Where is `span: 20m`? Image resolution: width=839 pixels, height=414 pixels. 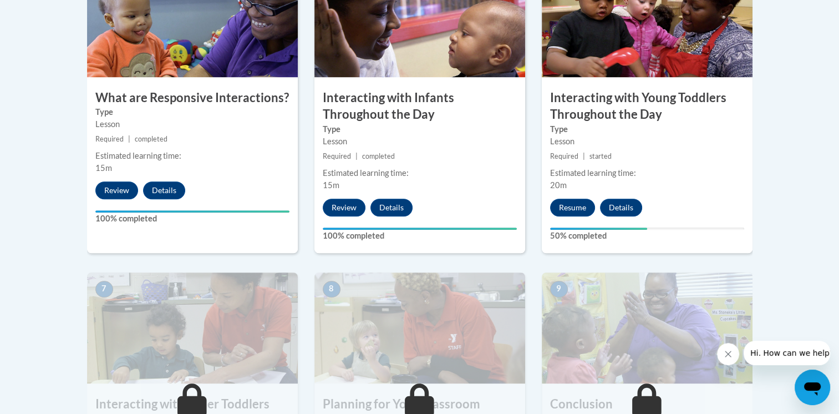
span: 20m is located at coordinates (558, 185).